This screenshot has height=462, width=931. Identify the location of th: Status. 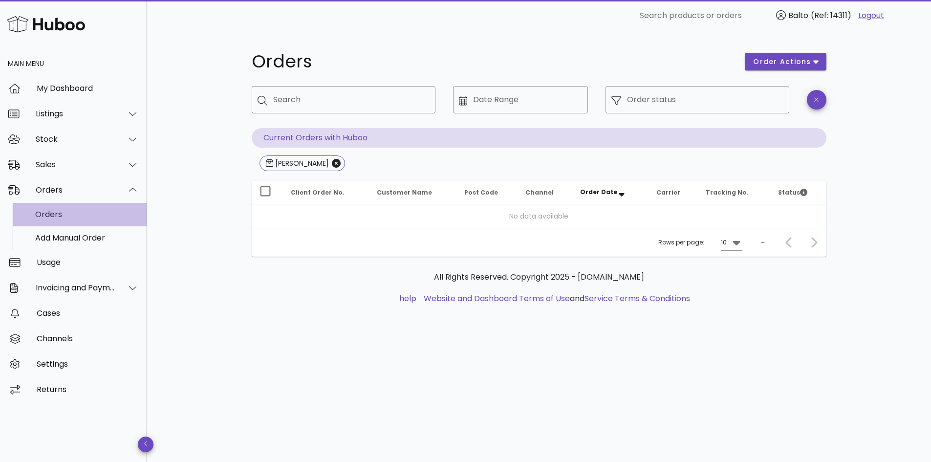
(798, 193).